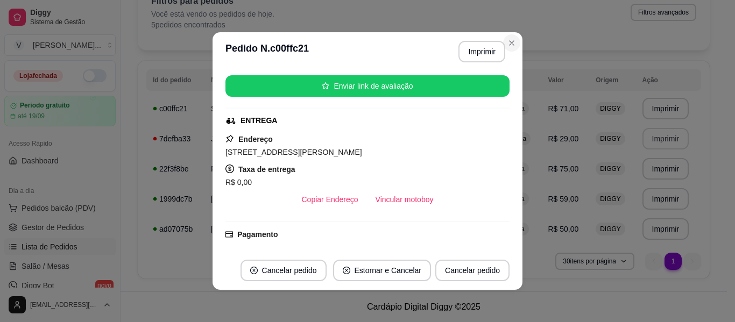  What do you see at coordinates (473, 271) in the screenshot?
I see `button: Cancelar pedido` at bounding box center [473, 271].